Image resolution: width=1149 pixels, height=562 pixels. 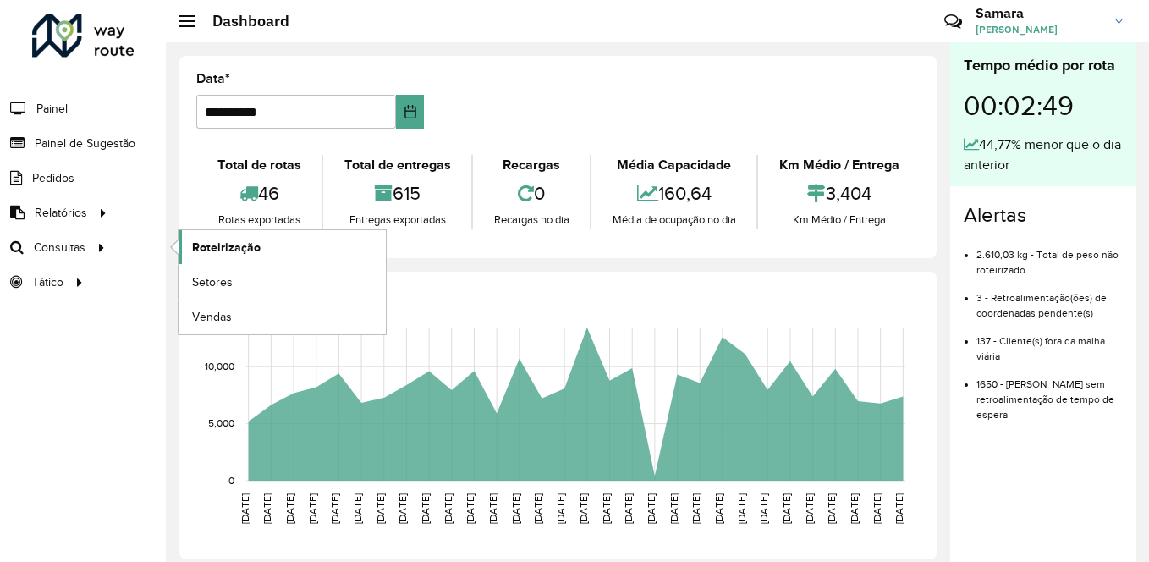 I want to click on a: Contato Rápido, so click(x=953, y=21).